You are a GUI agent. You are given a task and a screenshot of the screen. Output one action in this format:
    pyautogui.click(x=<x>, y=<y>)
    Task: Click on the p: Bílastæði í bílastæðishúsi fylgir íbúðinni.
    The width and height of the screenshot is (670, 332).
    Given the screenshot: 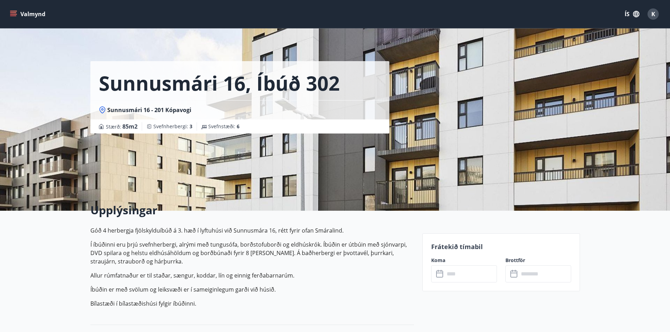 What is the action you would take?
    pyautogui.click(x=252, y=304)
    